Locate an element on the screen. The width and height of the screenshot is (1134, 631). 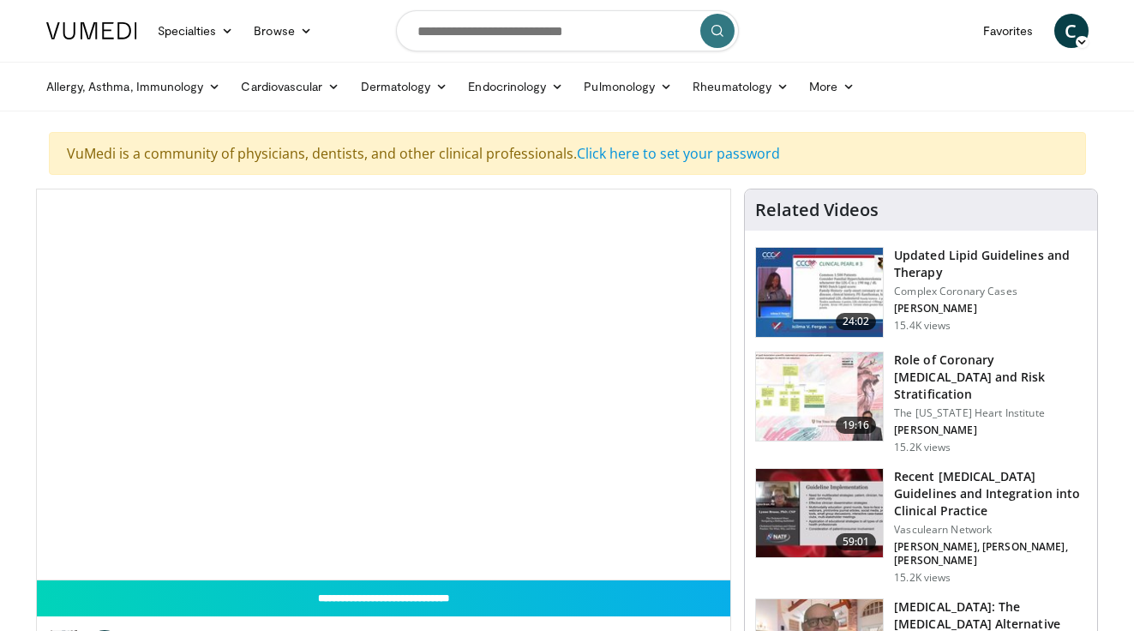
a: Favorites is located at coordinates (1008, 31).